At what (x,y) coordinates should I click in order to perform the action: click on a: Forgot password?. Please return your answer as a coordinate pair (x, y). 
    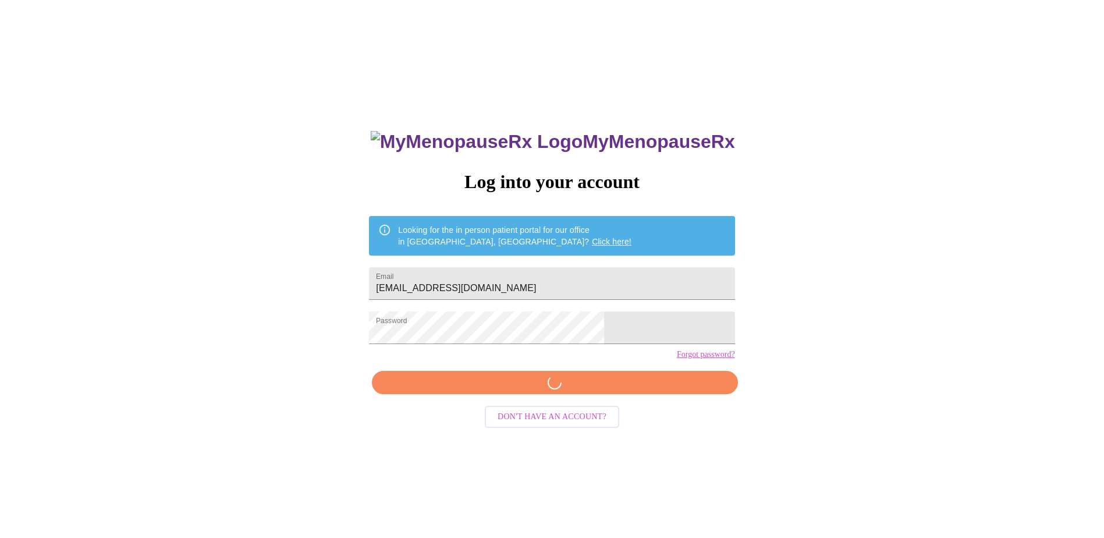
    Looking at the image, I should click on (706, 354).